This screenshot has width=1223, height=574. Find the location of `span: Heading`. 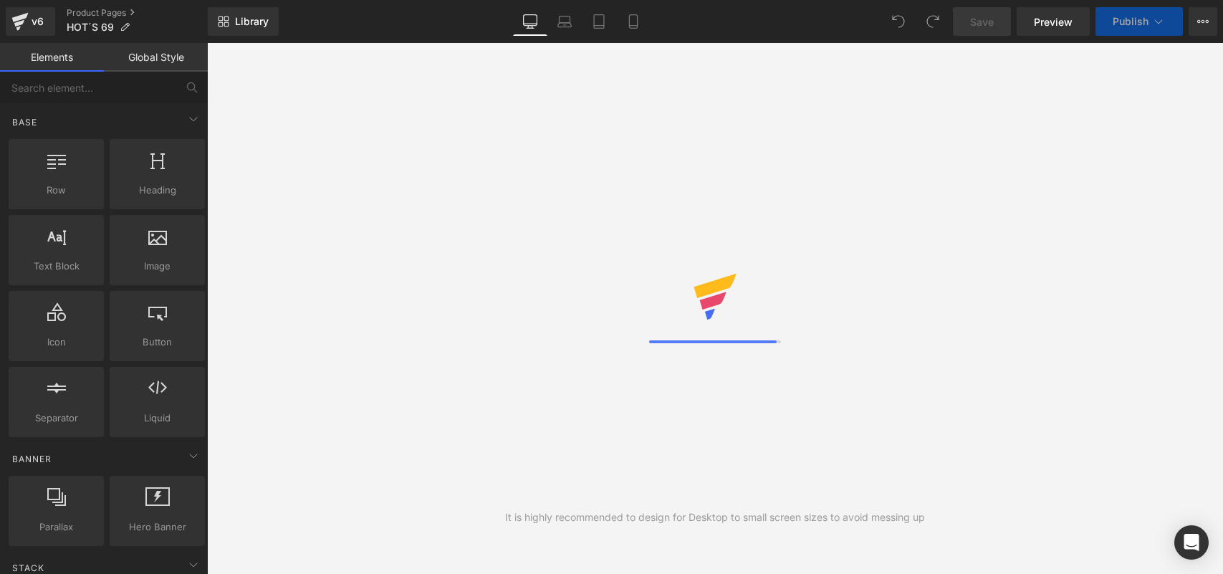

span: Heading is located at coordinates (157, 190).